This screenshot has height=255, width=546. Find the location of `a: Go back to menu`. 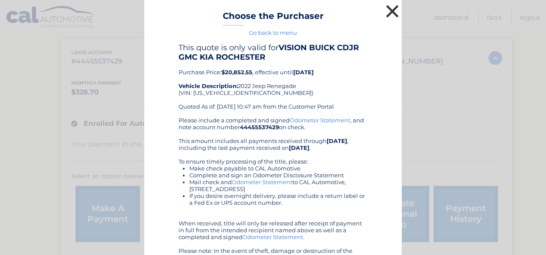

a: Go back to menu is located at coordinates (273, 33).